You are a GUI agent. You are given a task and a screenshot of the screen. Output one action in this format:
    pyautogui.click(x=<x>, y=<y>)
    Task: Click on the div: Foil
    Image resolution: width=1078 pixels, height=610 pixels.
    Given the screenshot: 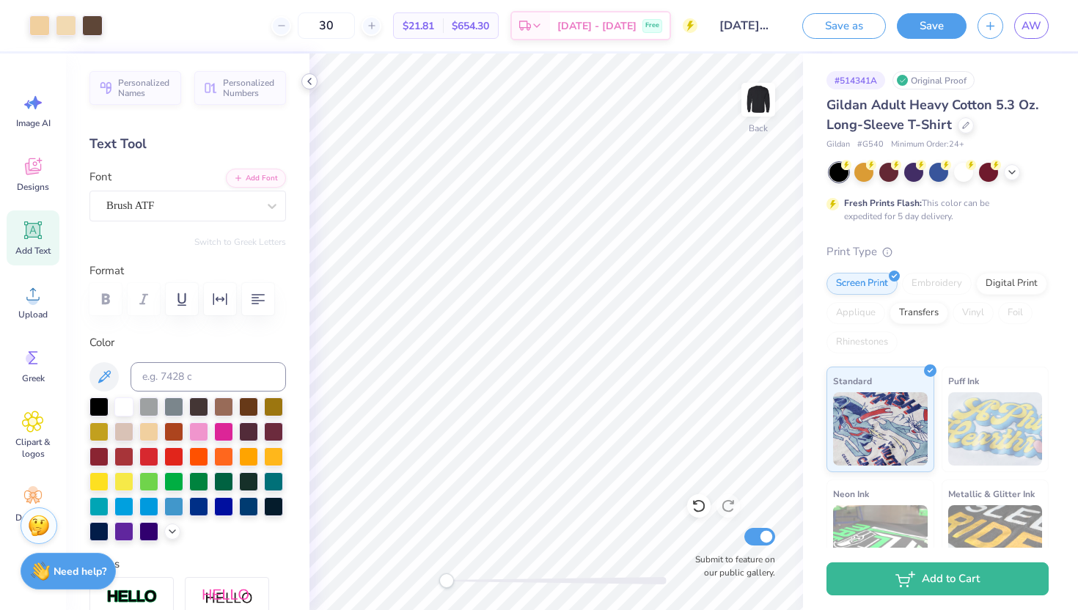 What is the action you would take?
    pyautogui.click(x=1015, y=313)
    